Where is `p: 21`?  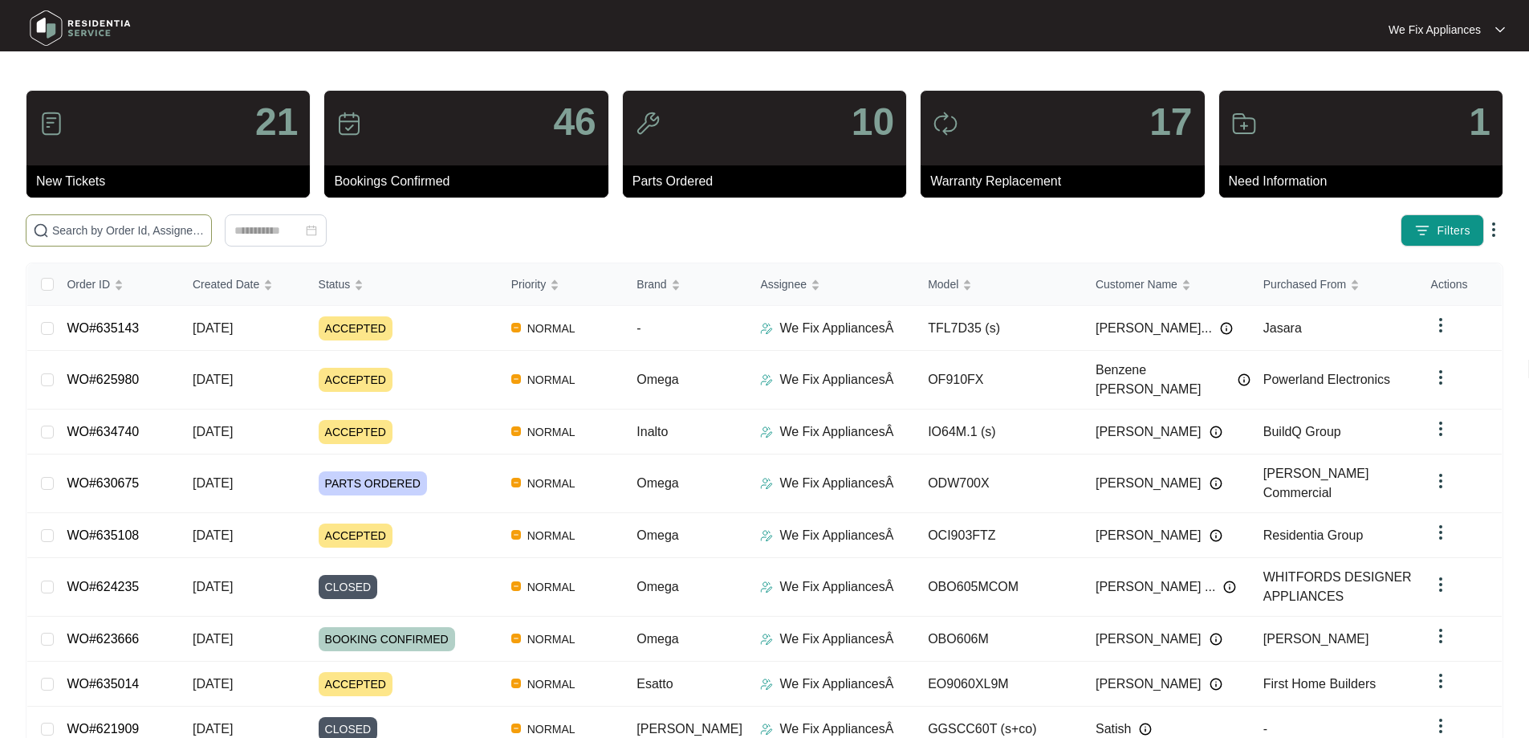
p: 21 is located at coordinates (276, 122).